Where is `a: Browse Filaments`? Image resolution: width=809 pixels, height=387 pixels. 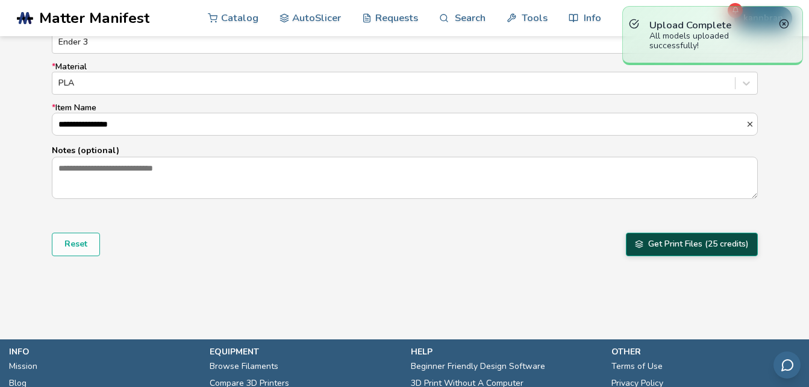
a: Browse Filaments is located at coordinates (244, 366).